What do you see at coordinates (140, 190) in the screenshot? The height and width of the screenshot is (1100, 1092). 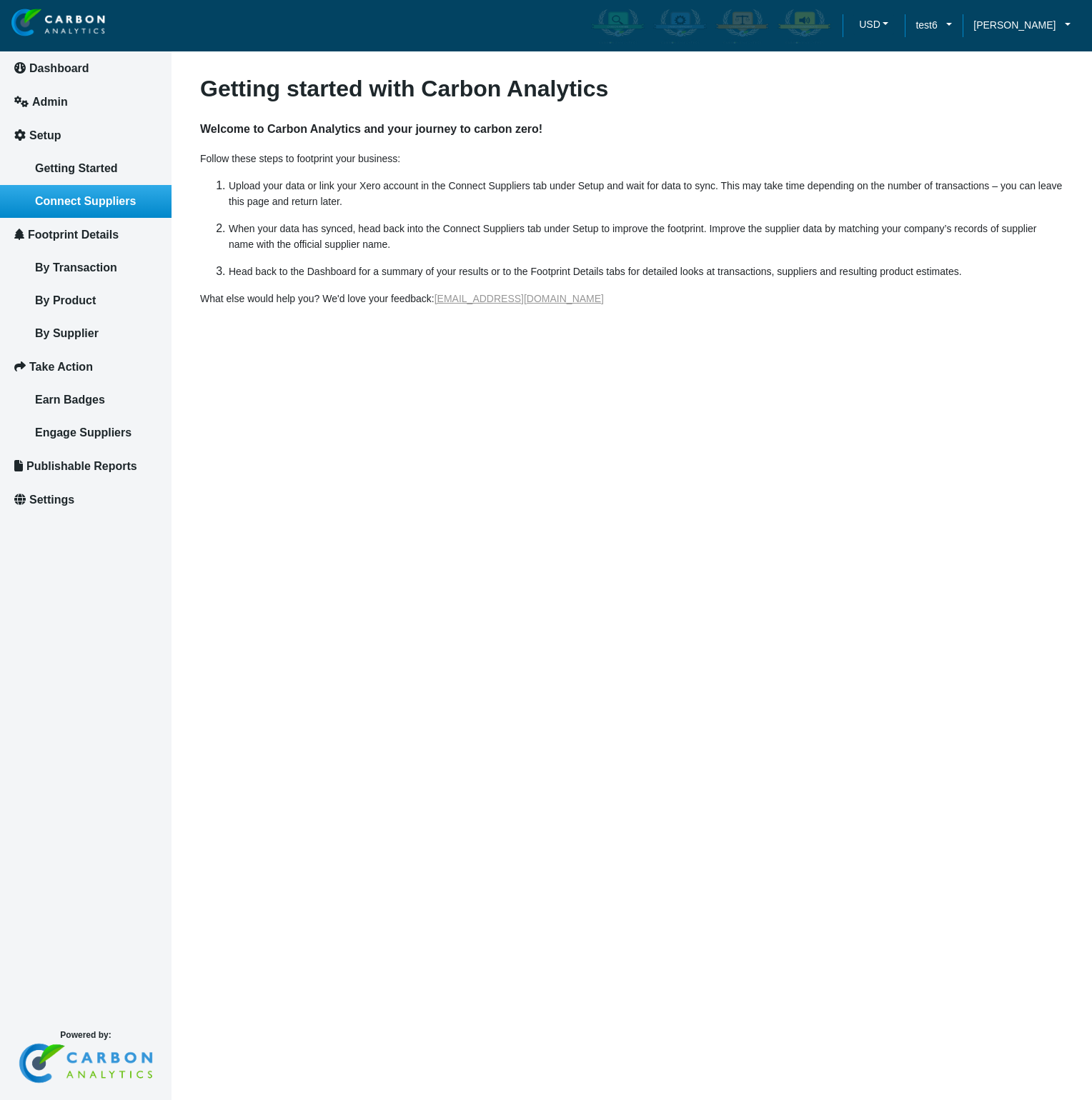 I see `input: Enter your email address` at bounding box center [140, 190].